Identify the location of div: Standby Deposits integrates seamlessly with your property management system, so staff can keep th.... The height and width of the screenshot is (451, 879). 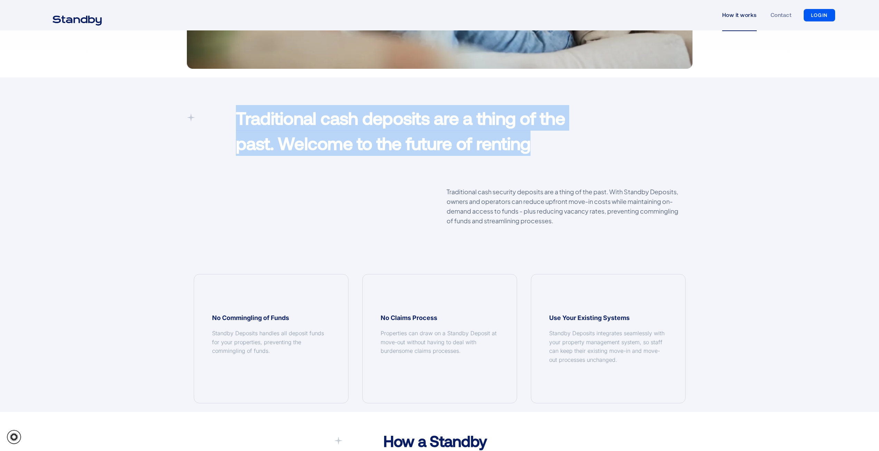
(609, 347).